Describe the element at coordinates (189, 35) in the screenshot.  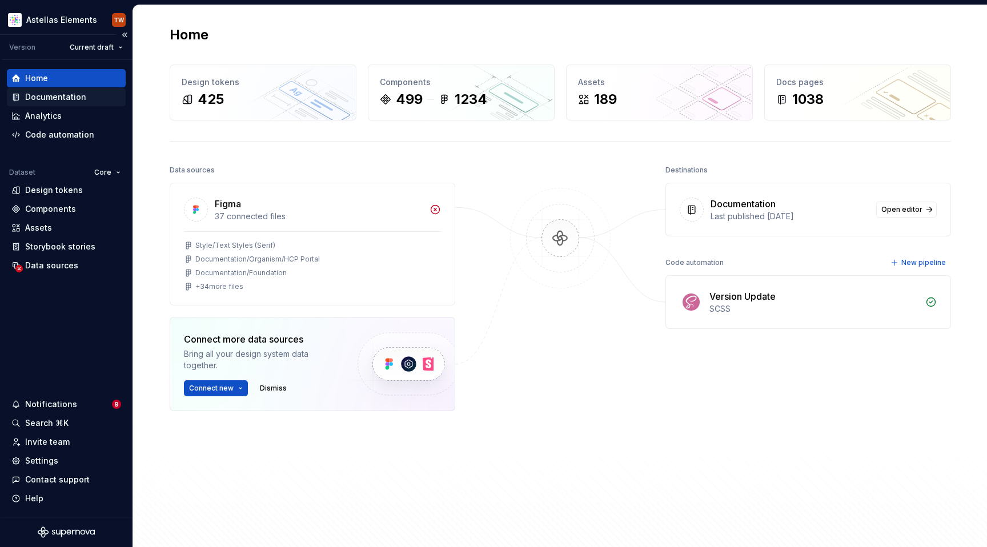
I see `h2: Home` at that location.